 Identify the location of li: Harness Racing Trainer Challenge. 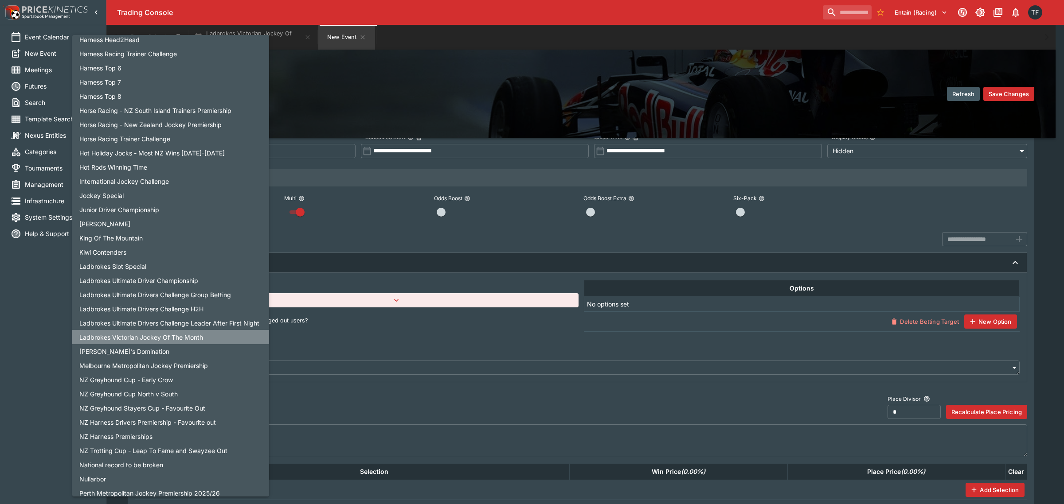
(171, 54).